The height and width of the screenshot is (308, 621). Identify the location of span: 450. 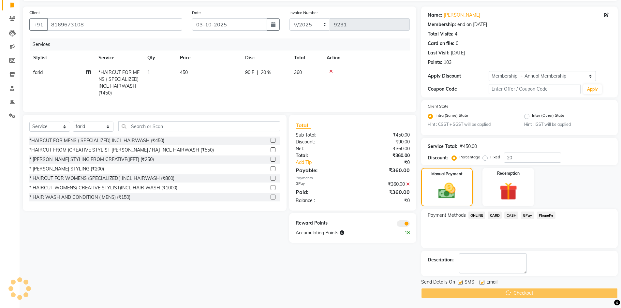
(184, 72).